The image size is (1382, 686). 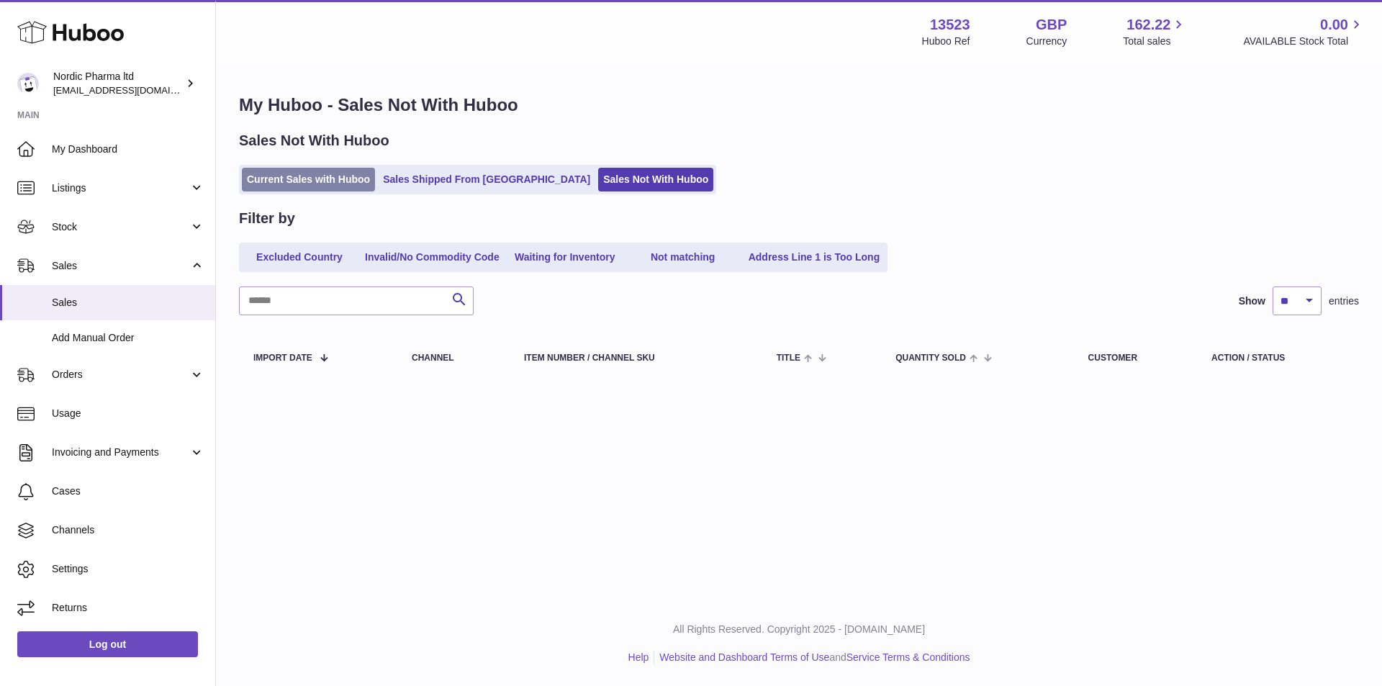 I want to click on a: Current Sales with Huboo, so click(x=308, y=179).